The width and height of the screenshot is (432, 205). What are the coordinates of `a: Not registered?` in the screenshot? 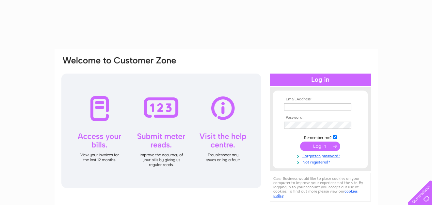 It's located at (321, 161).